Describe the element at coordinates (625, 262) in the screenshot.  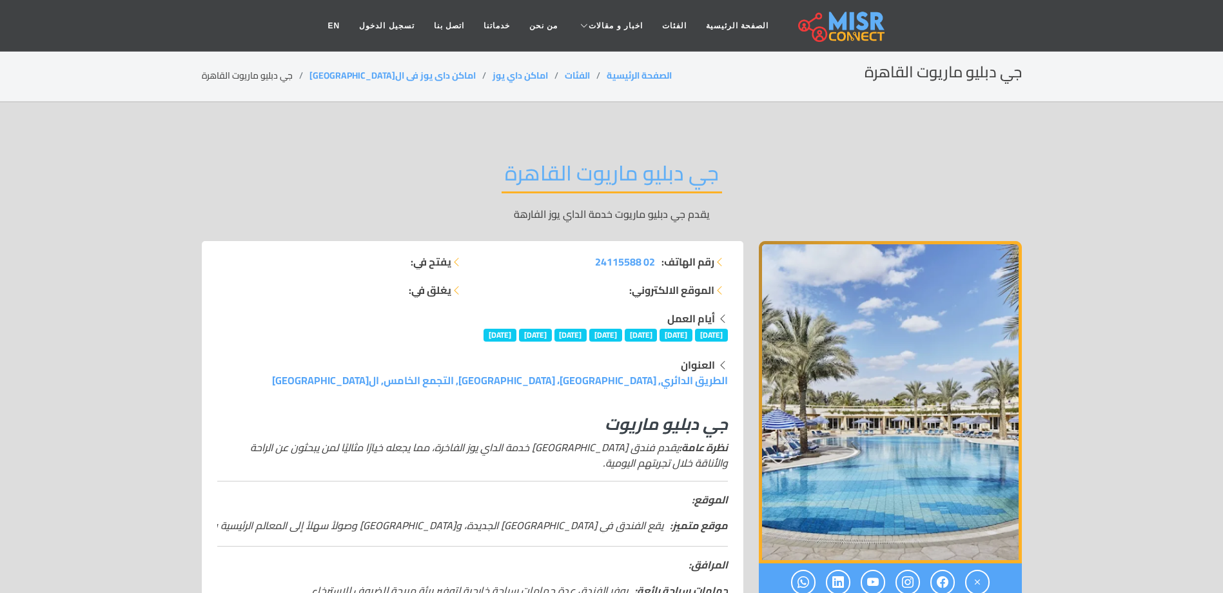
I see `span: 02 24115588` at that location.